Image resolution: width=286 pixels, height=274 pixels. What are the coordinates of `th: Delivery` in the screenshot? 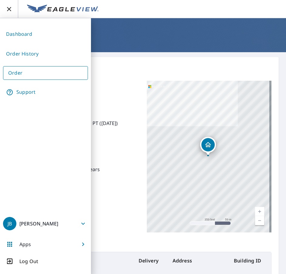 It's located at (151, 261).